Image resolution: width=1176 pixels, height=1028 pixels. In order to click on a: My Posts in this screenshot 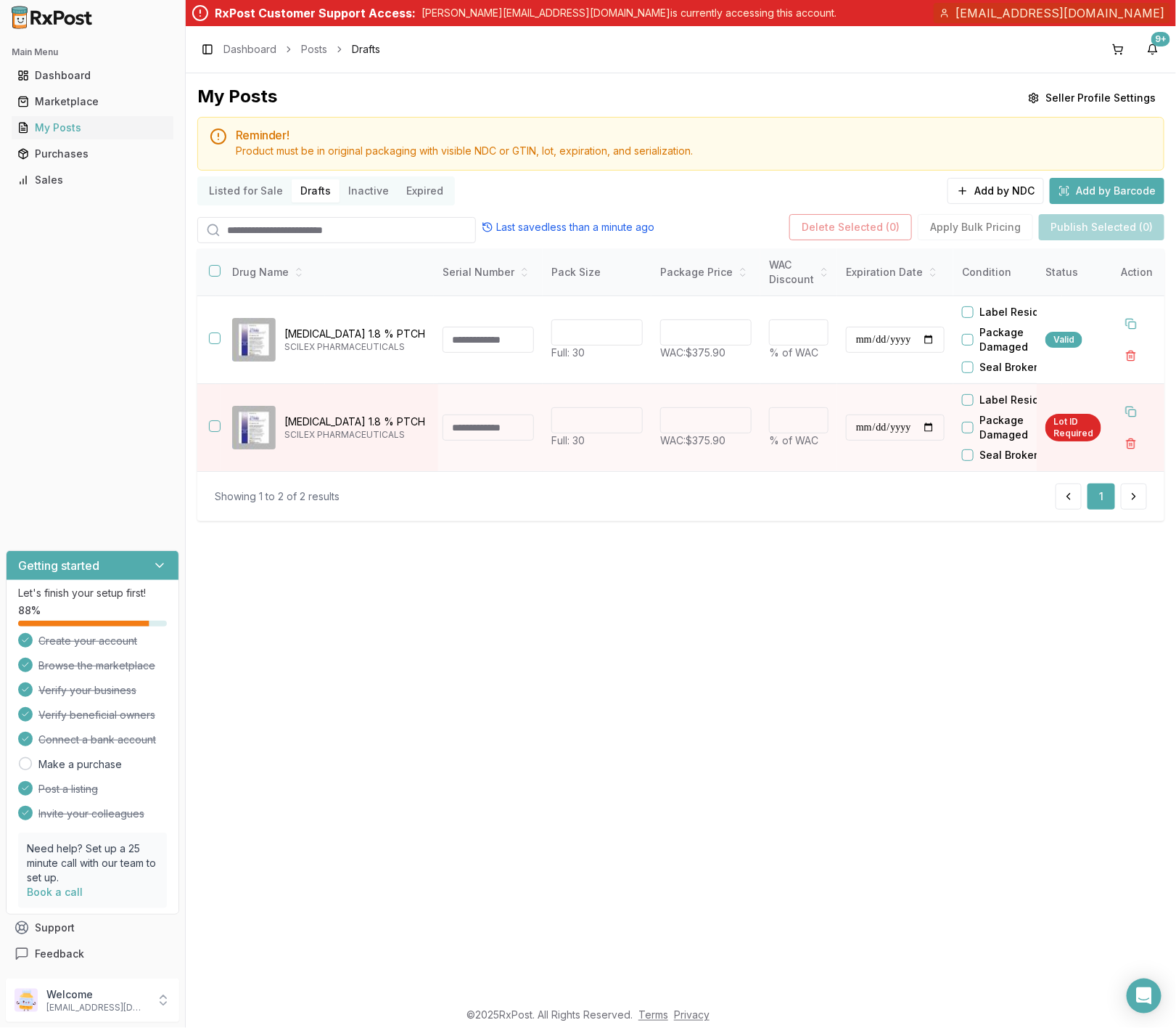, I will do `click(92, 127)`.